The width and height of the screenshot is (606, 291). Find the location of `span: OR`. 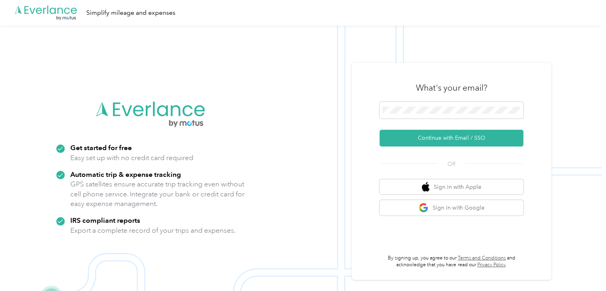

span: OR is located at coordinates (451, 164).